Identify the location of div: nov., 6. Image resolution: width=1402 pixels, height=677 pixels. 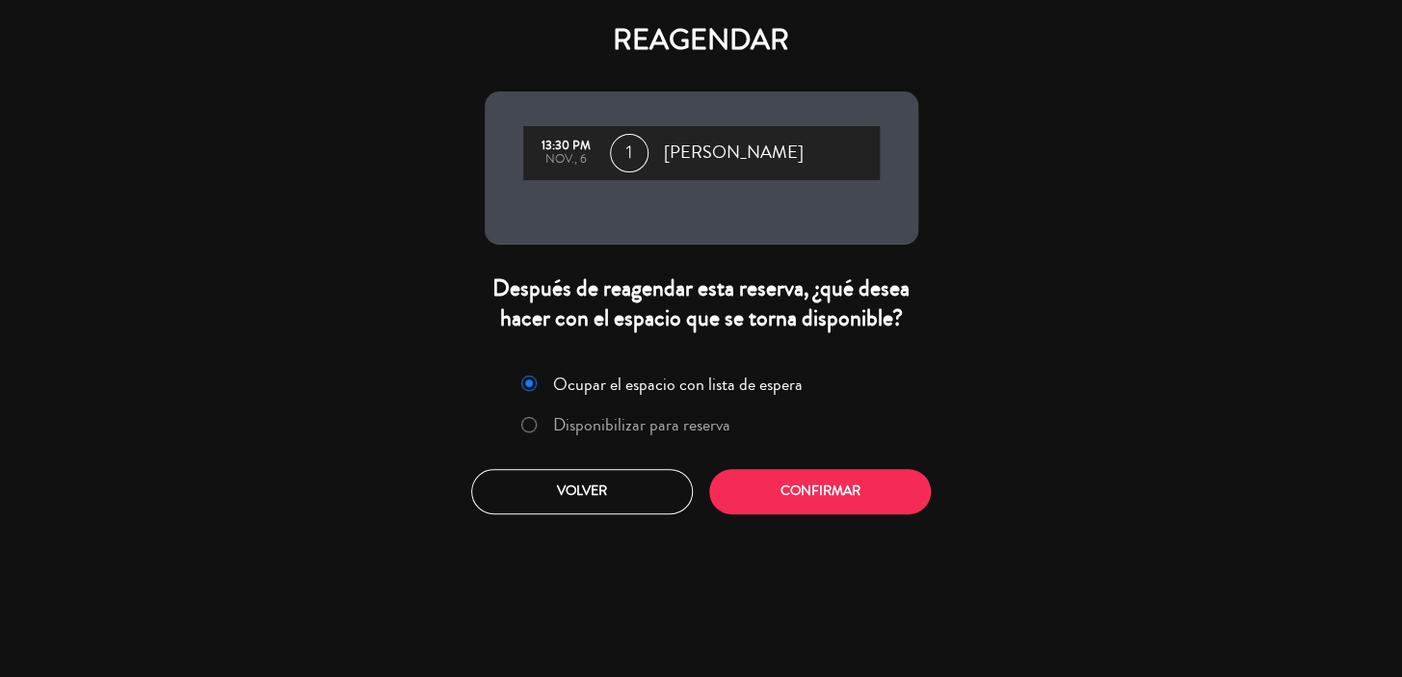
(566, 160).